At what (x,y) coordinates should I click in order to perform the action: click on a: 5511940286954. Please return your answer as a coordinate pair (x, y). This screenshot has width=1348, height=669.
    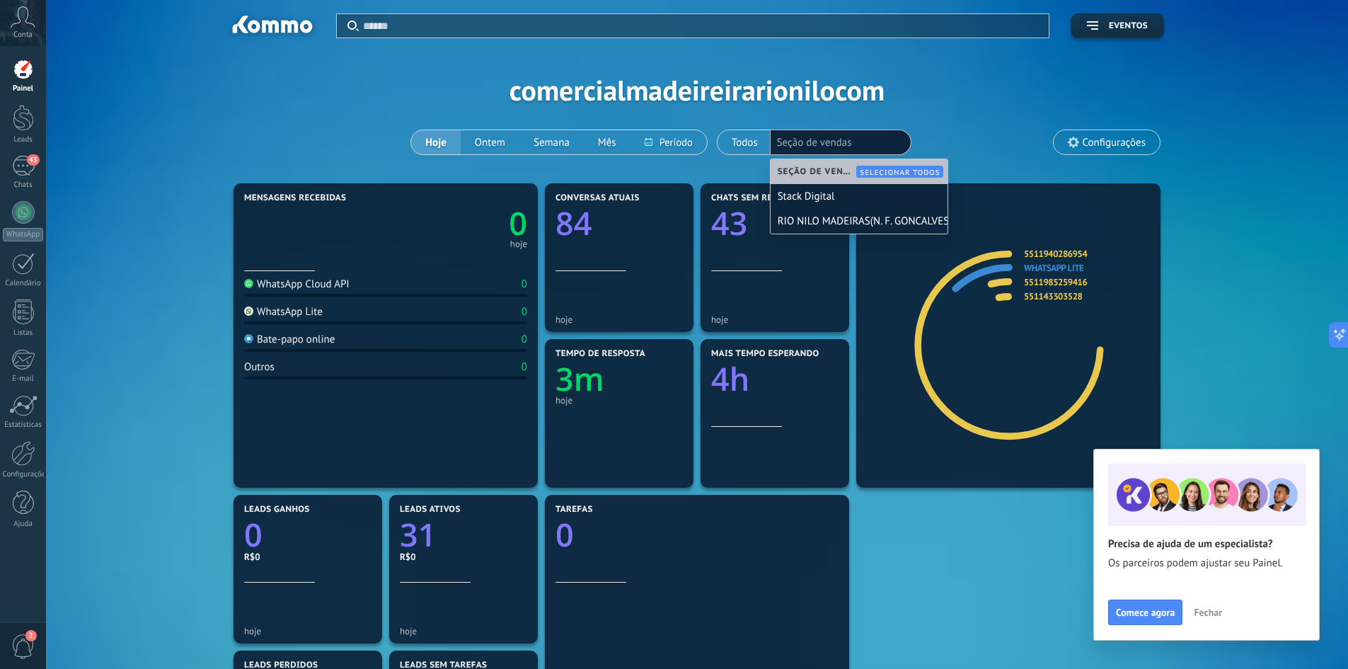
    Looking at the image, I should click on (1055, 253).